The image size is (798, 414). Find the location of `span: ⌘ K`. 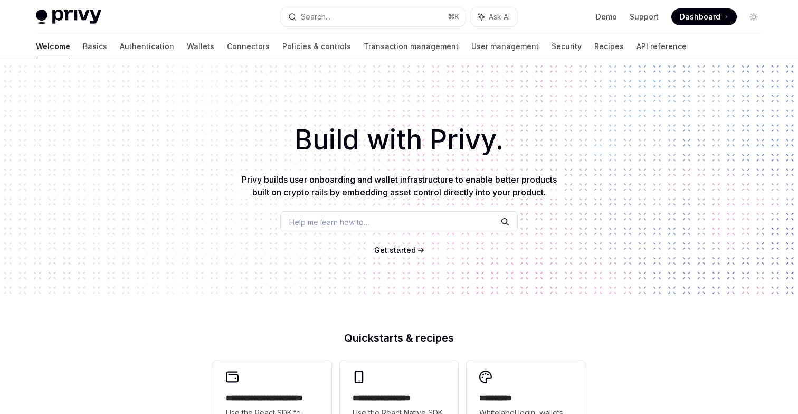

span: ⌘ K is located at coordinates (453, 17).